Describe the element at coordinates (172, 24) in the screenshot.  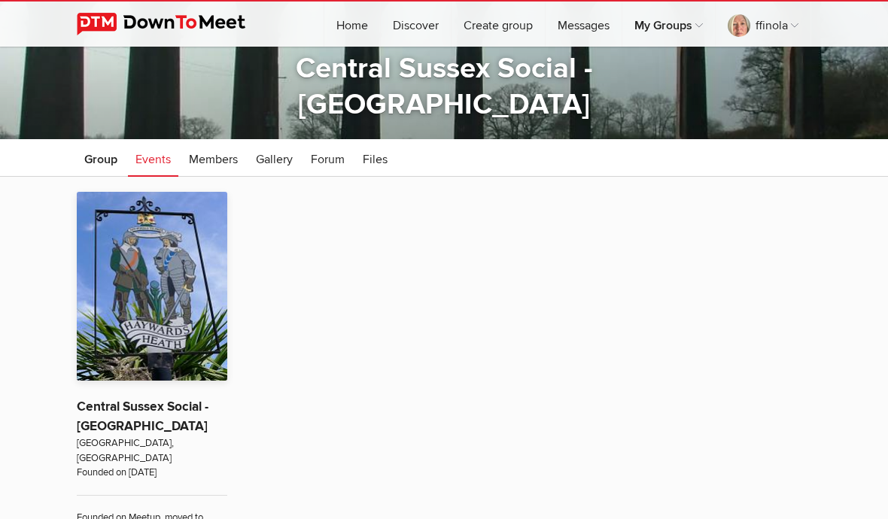
I see `img: DownToMeet` at that location.